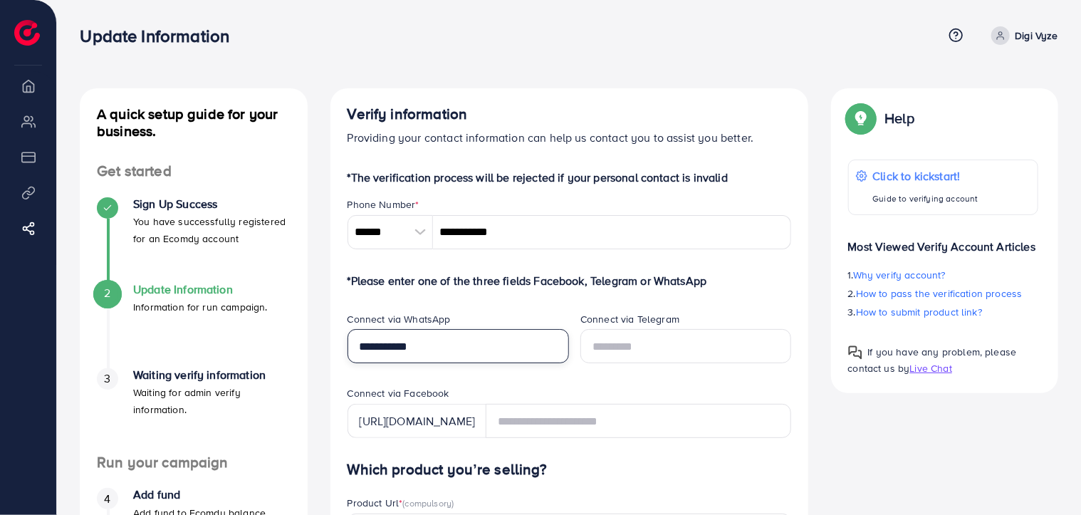  Describe the element at coordinates (569, 469) in the screenshot. I see `h4: Which product you’re selling?` at that location.